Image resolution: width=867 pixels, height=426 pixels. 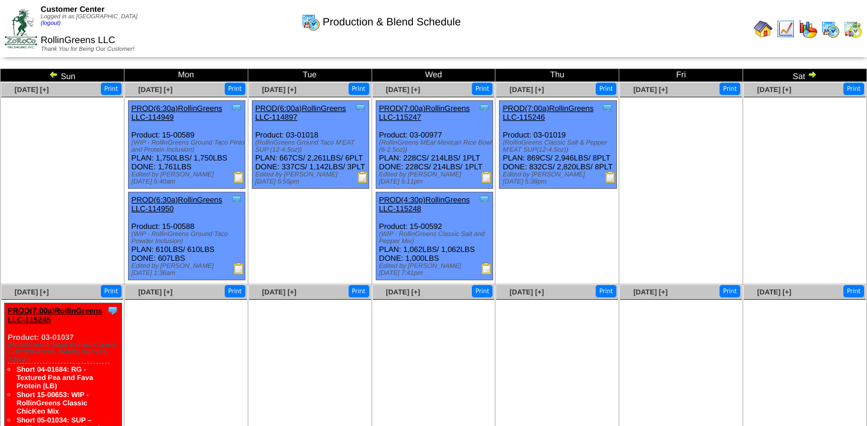 I want to click on div: (WIP - RollinGreens Classic Salt and Pepper Mix), so click(x=436, y=238).